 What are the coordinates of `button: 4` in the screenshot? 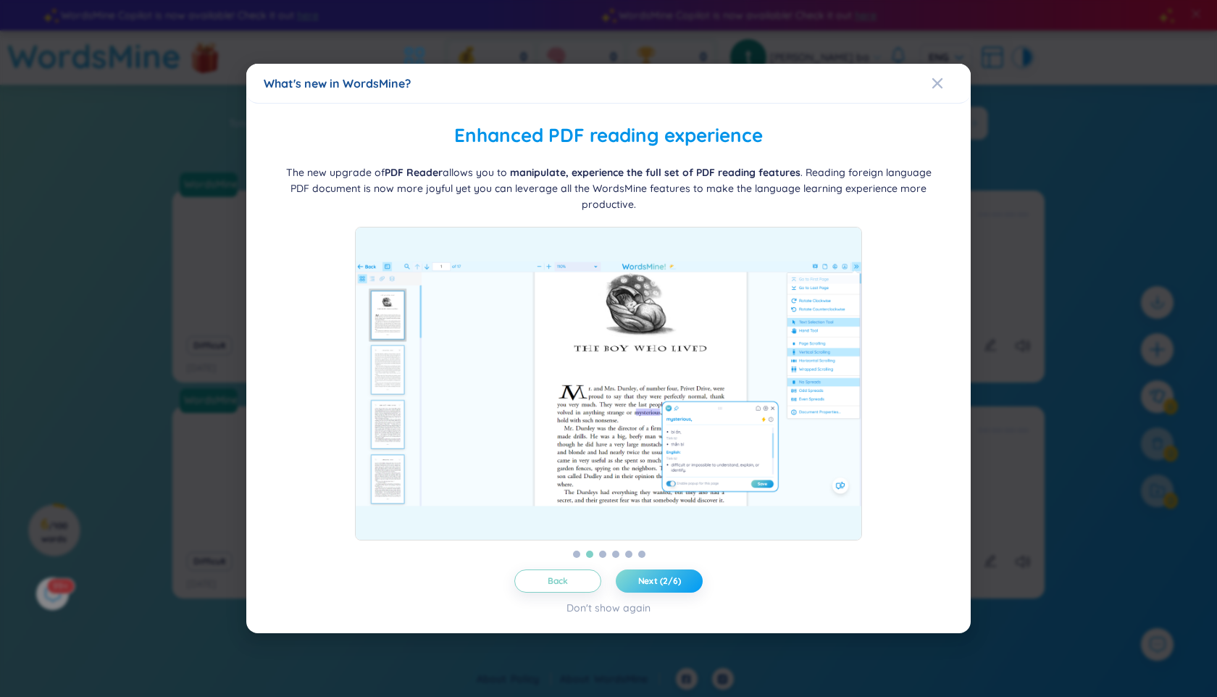 It's located at (616, 554).